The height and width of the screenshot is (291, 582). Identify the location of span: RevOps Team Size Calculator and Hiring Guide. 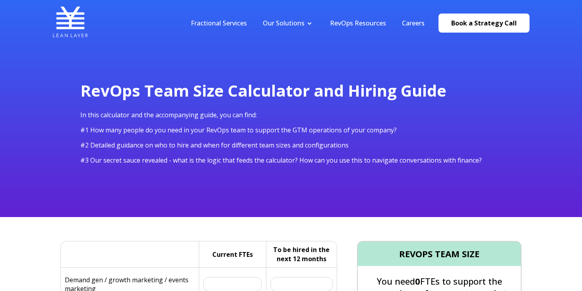
(263, 90).